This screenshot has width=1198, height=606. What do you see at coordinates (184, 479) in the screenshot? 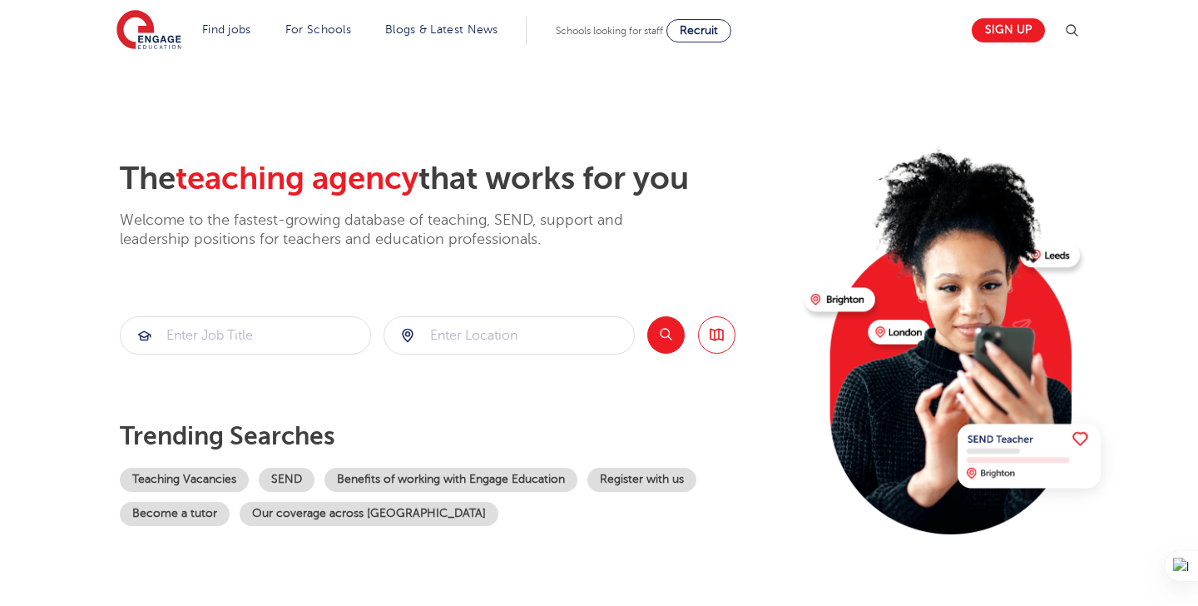
I see `a: Teaching Vacancies` at bounding box center [184, 479].